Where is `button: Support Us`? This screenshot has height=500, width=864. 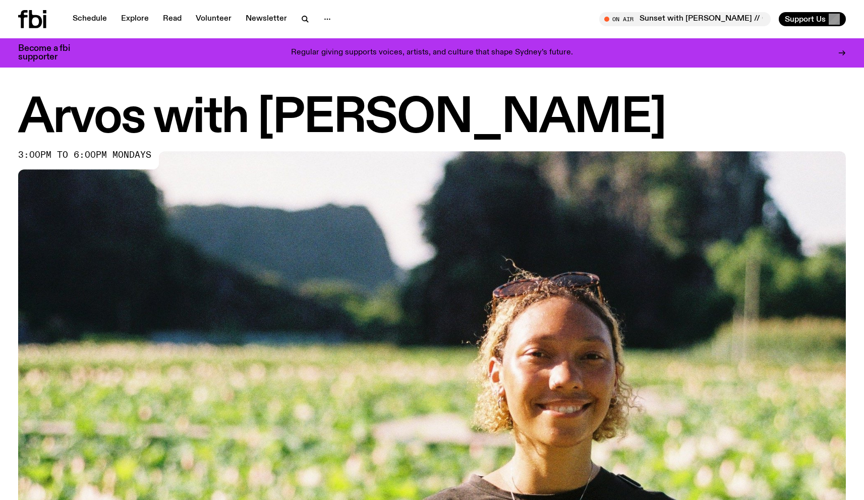 button: Support Us is located at coordinates (812, 19).